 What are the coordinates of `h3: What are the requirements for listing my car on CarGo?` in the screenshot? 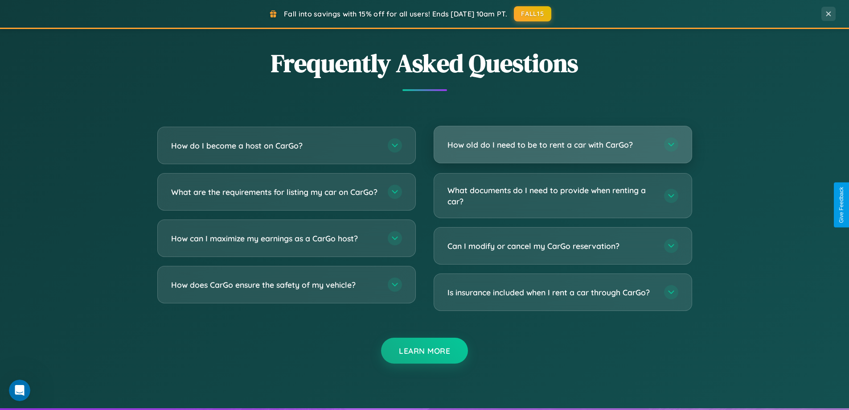 It's located at (275, 192).